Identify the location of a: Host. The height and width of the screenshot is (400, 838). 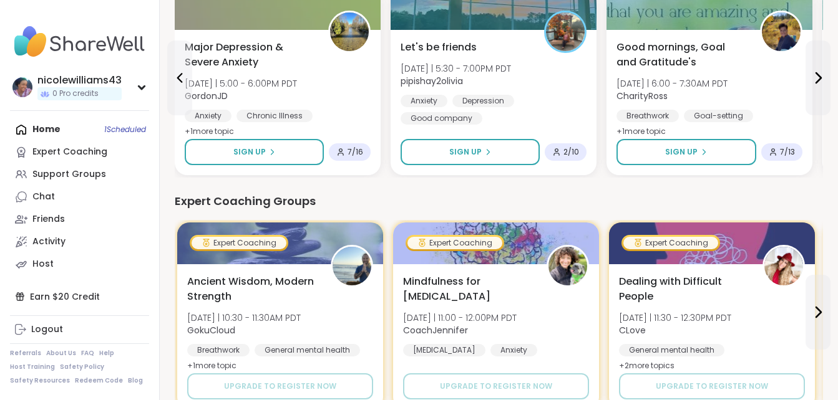
(79, 264).